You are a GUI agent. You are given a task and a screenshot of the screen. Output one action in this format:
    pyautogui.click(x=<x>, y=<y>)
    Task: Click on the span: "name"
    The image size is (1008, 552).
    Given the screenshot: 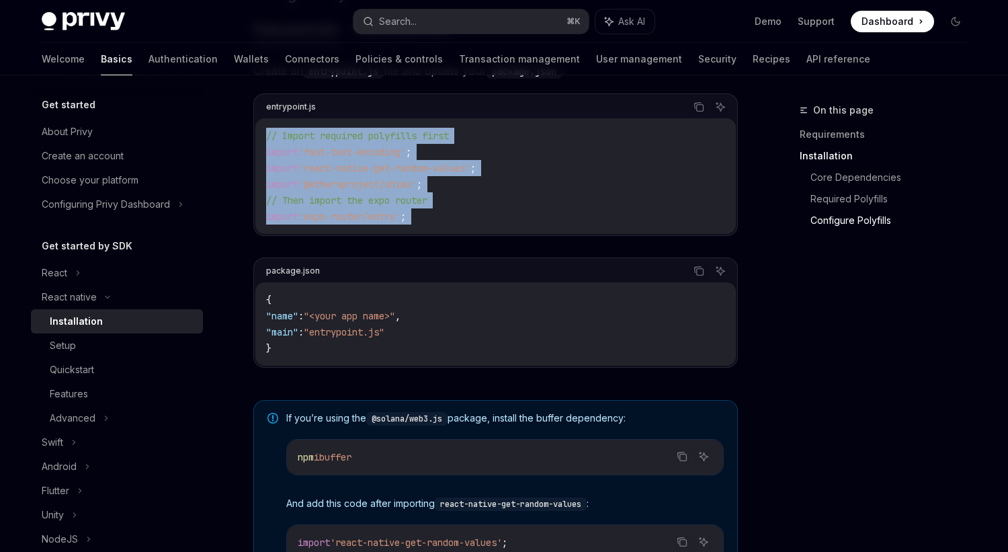 What is the action you would take?
    pyautogui.click(x=282, y=316)
    